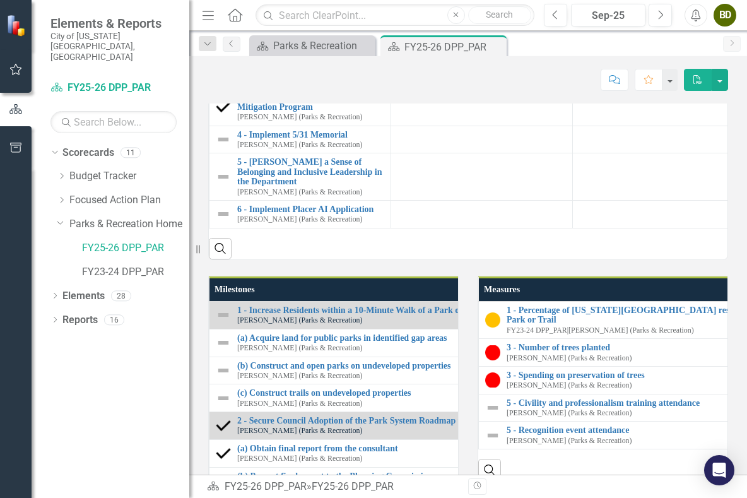  Describe the element at coordinates (129, 176) in the screenshot. I see `a: Budget Tracker` at that location.